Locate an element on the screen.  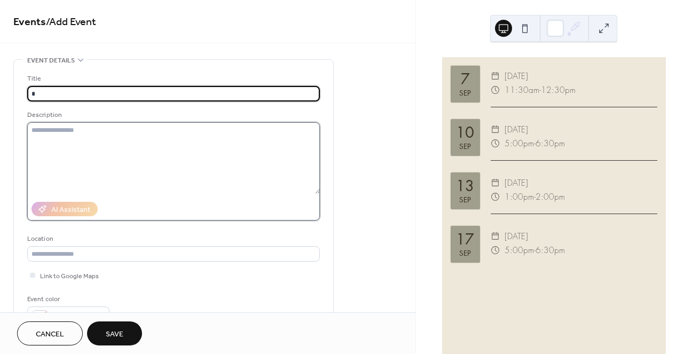
div: 7 is located at coordinates (465, 80).